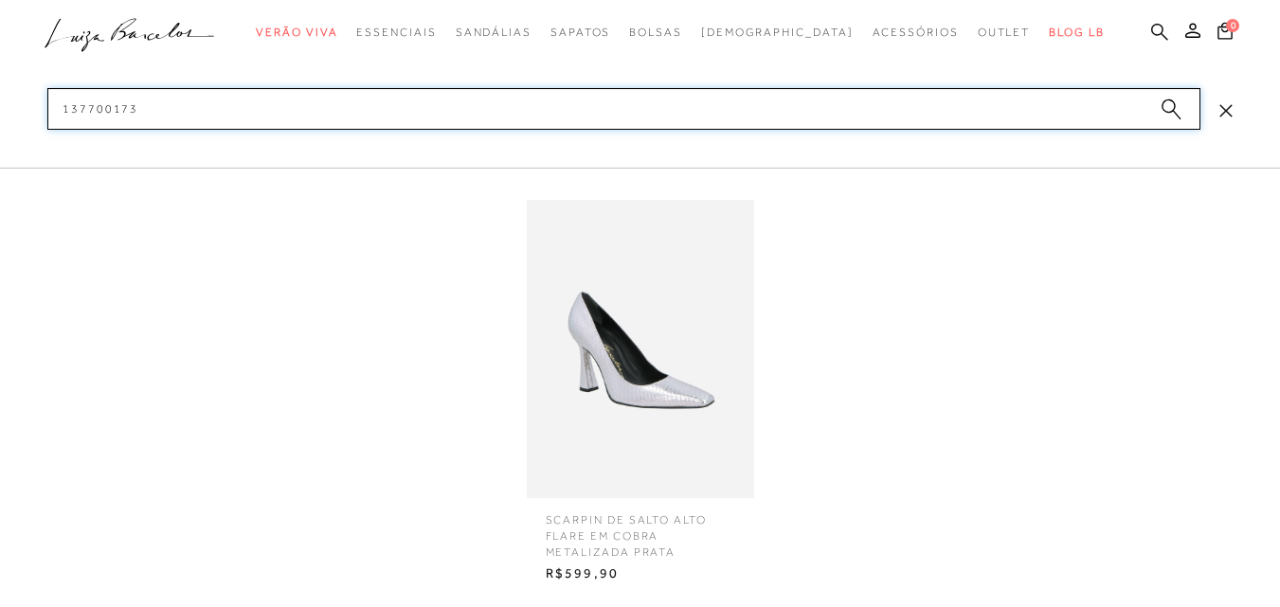 Image resolution: width=1280 pixels, height=607 pixels. What do you see at coordinates (641, 529) in the screenshot?
I see `span: SCARPIN DE SALTO ALTO FLARE EM COBRA METALIZADA PRATA` at bounding box center [641, 529].